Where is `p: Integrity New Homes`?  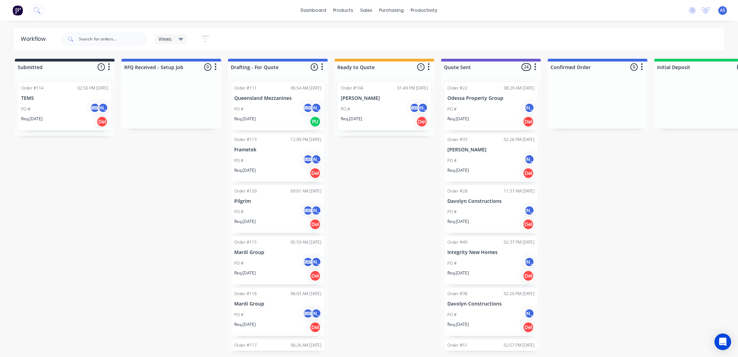
p: Integrity New Homes is located at coordinates (491, 252).